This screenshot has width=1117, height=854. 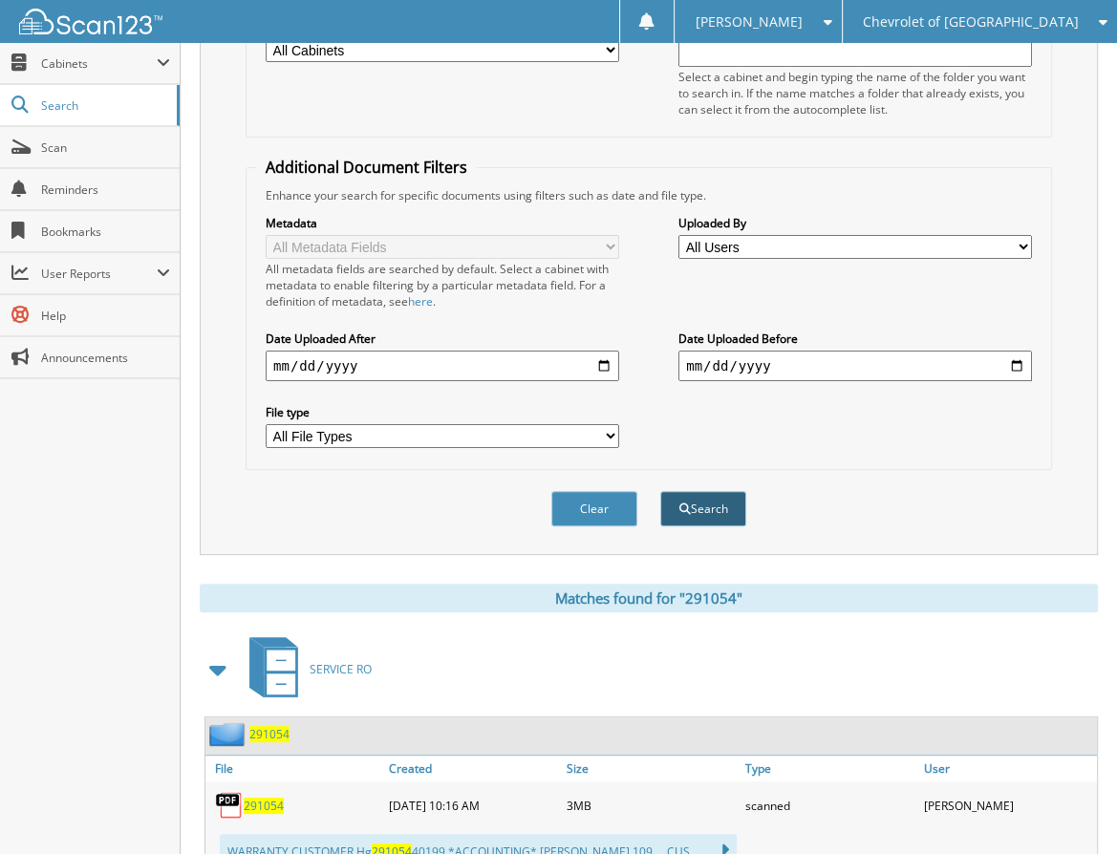 I want to click on div: 3MB, so click(x=651, y=806).